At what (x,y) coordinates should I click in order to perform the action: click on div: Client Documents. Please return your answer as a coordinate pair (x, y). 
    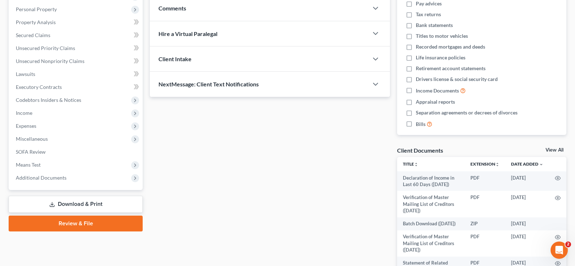
    Looking at the image, I should click on (420, 150).